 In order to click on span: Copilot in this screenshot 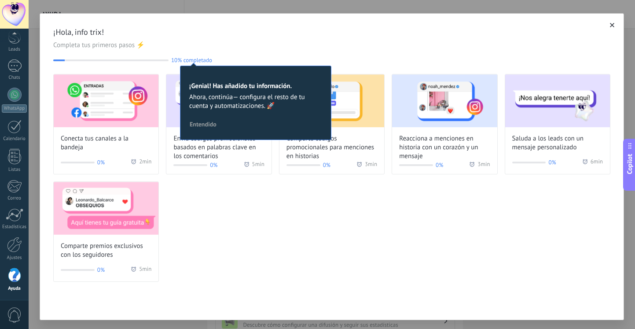, I will do `click(630, 164)`.